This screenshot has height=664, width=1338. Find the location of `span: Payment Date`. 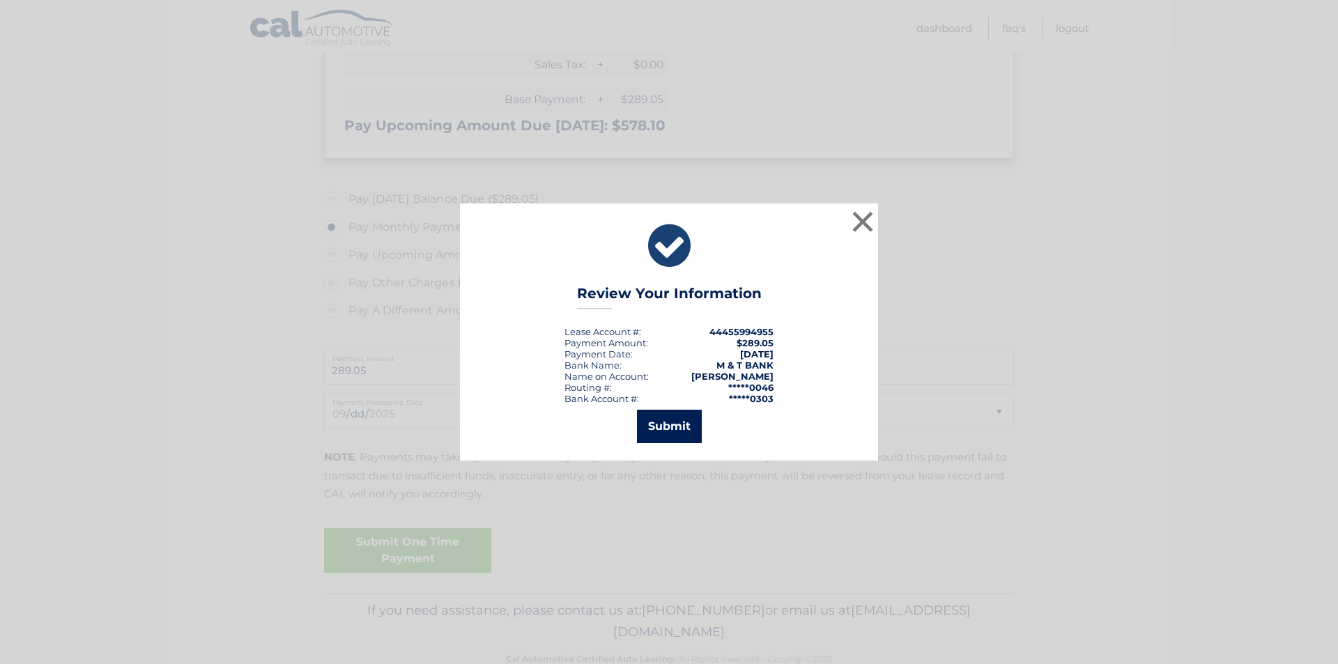

span: Payment Date is located at coordinates (597, 354).